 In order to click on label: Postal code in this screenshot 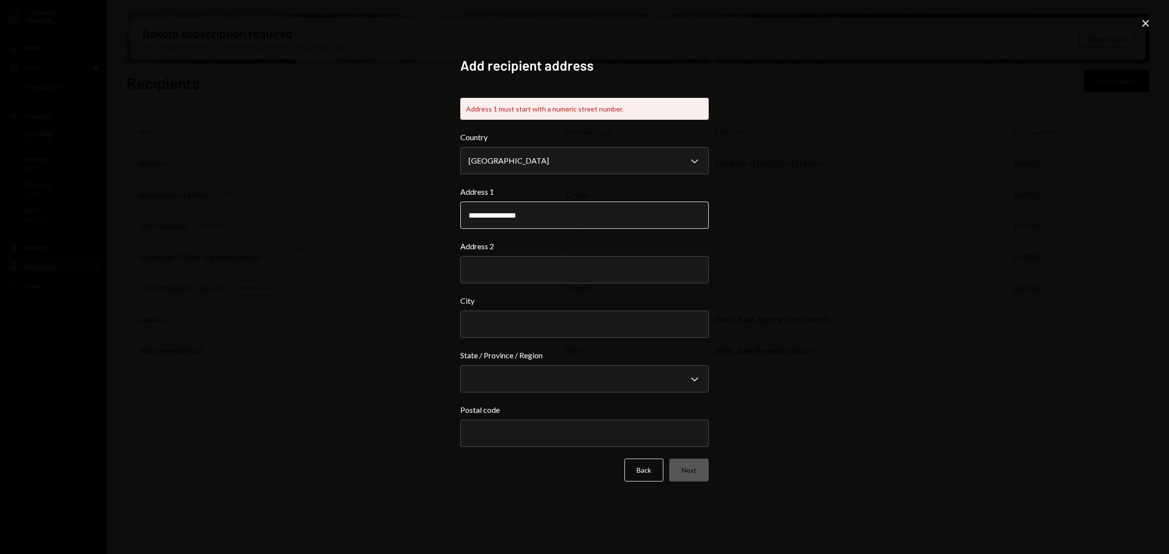, I will do `click(584, 410)`.